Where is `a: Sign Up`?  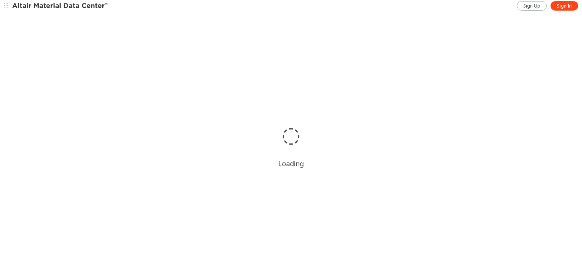
a: Sign Up is located at coordinates (531, 6).